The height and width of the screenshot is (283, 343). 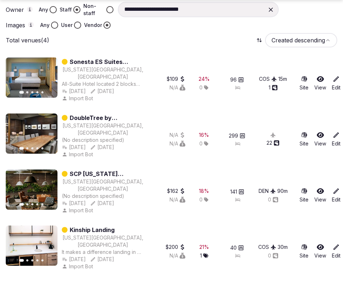 I want to click on button: DEN, so click(x=267, y=191).